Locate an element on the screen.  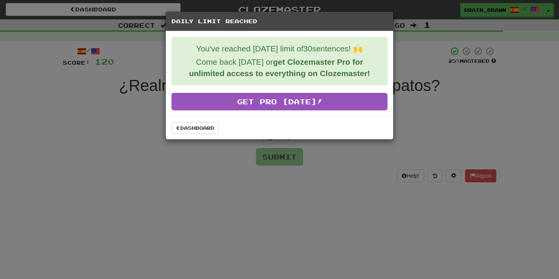
strong: get Clozemaster Pro for unlimited access to everything on Clozemaster! is located at coordinates (280, 67).